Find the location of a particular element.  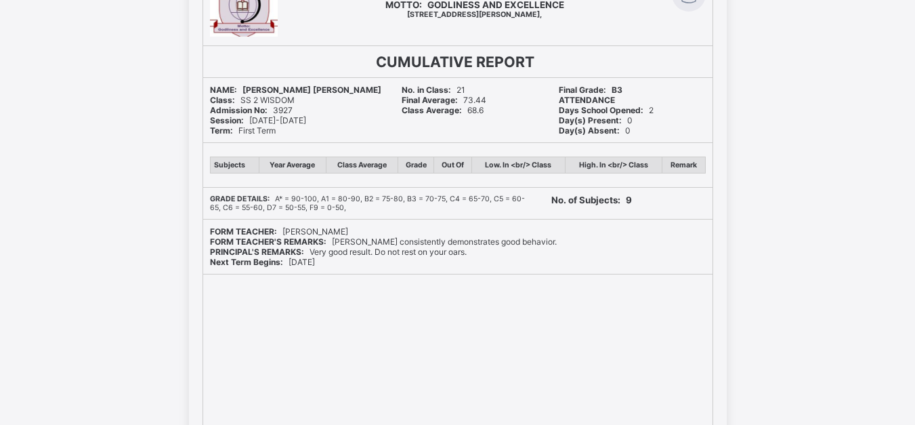

th: Low. In <br/> Class is located at coordinates (518, 165).